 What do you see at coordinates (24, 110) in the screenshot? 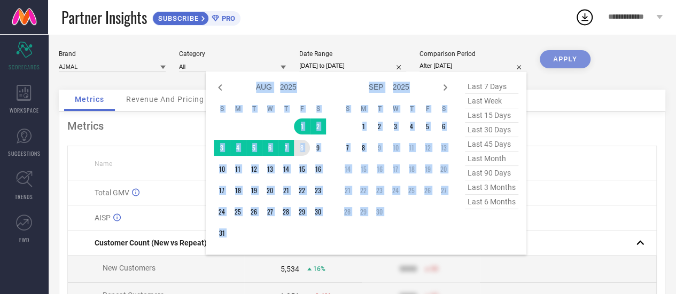
I see `span: WORKSPACE` at bounding box center [24, 110].